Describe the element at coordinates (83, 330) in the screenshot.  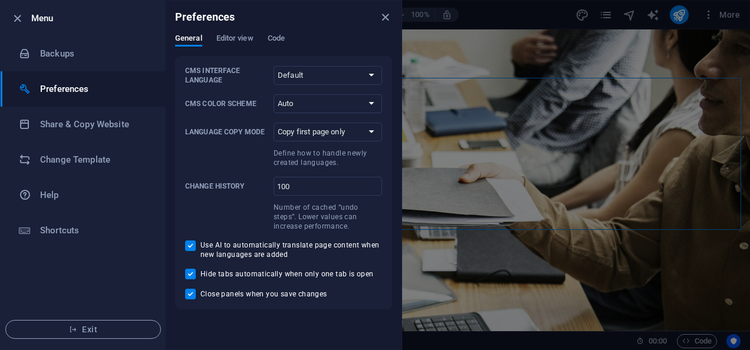
I see `button: Exit` at that location.